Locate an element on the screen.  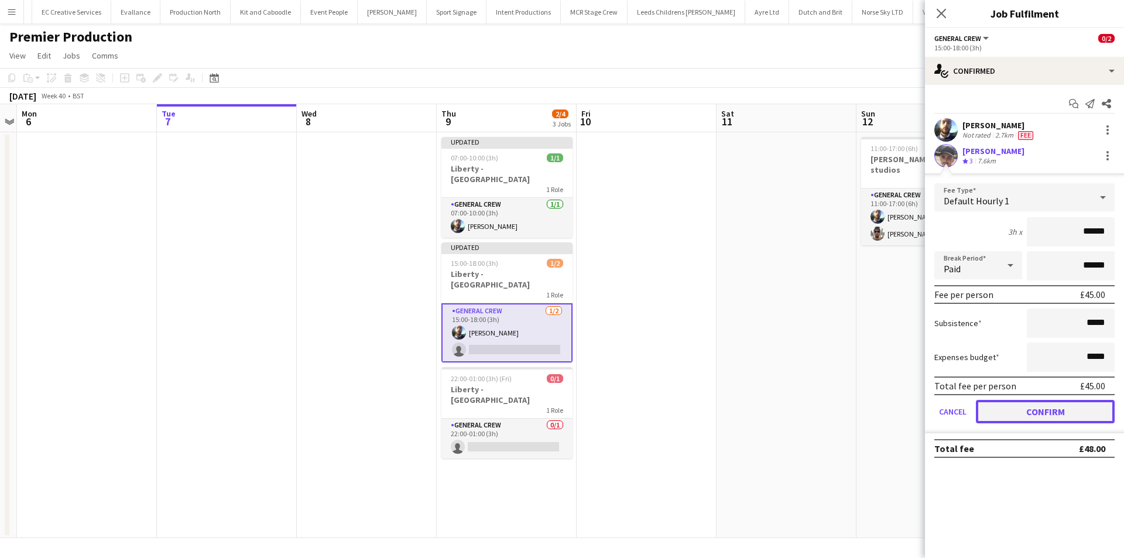
div: 3 Jobs is located at coordinates (561, 124).